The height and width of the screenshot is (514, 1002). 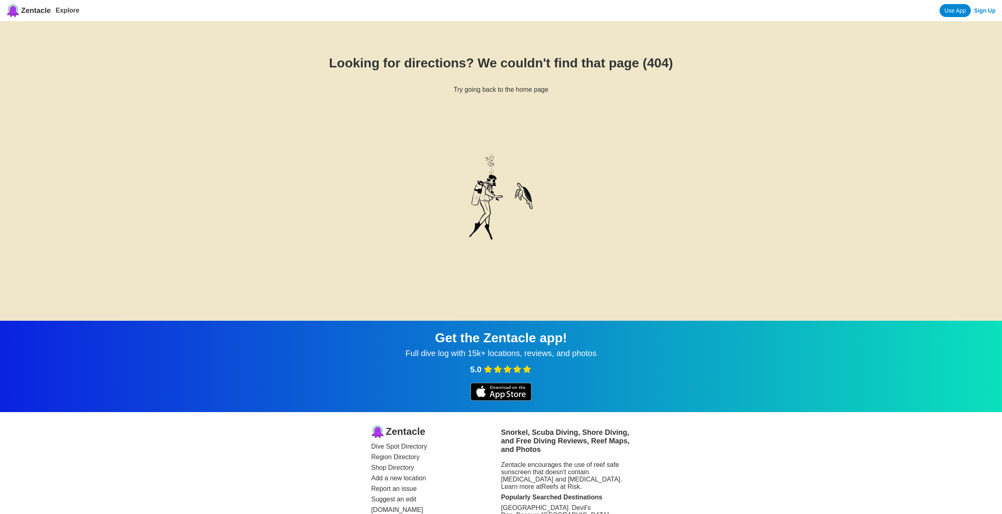 What do you see at coordinates (378, 431) in the screenshot?
I see `img: logo` at bounding box center [378, 431].